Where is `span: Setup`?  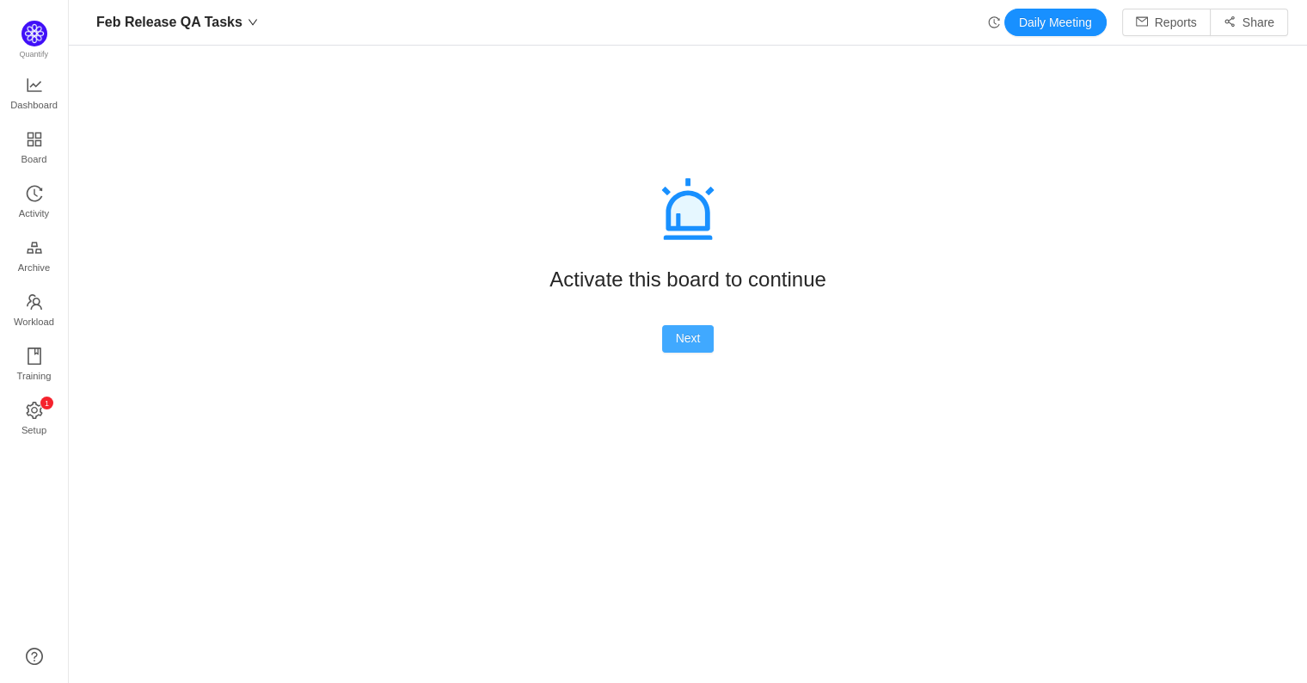 span: Setup is located at coordinates (34, 430).